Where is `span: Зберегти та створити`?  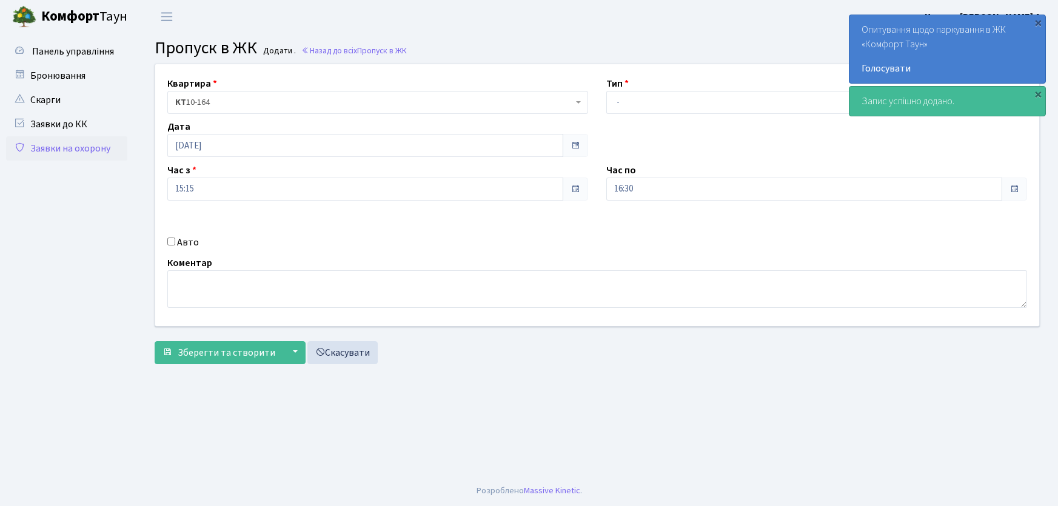
span: Зберегти та створити is located at coordinates (226, 353).